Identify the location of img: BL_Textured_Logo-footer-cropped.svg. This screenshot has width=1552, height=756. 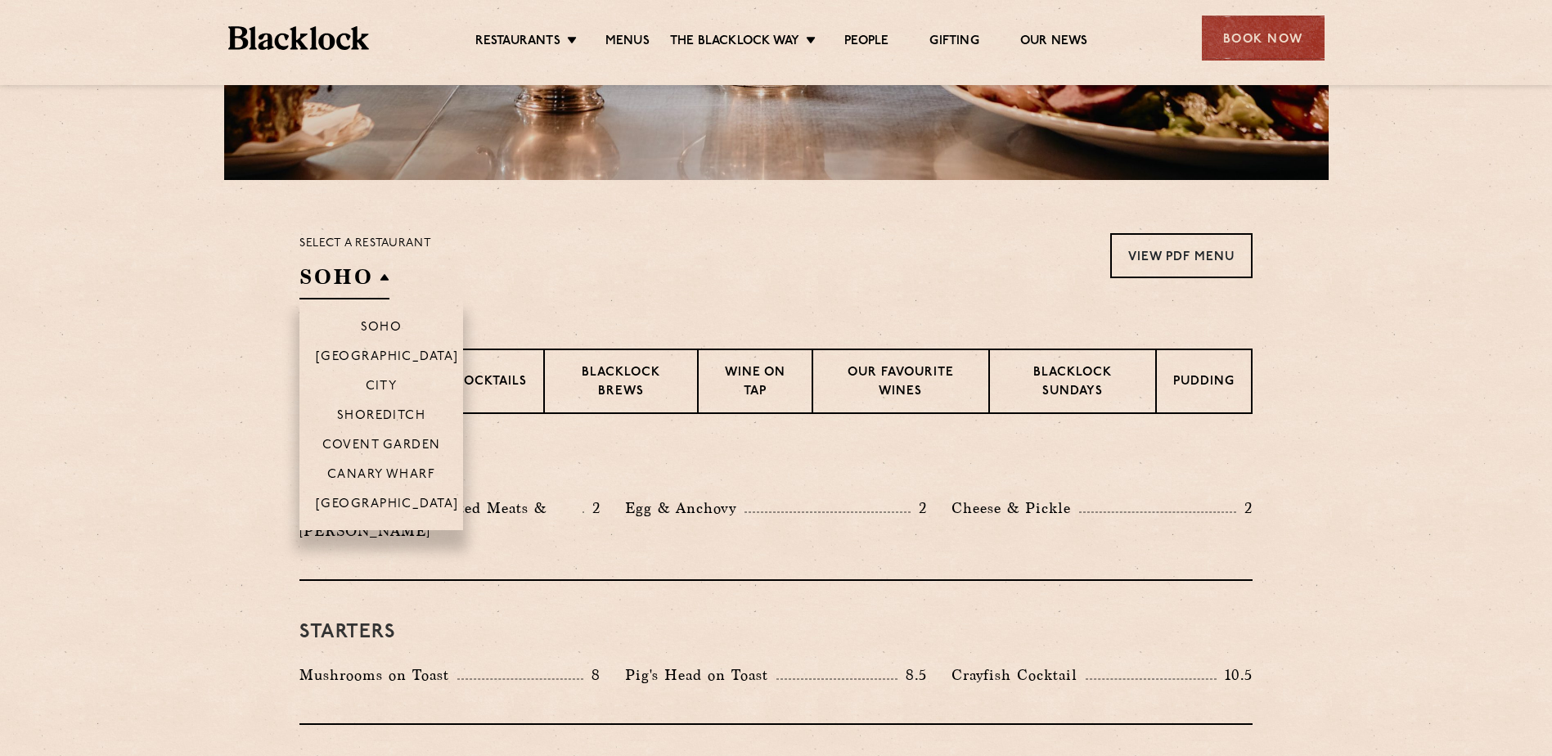
(299, 38).